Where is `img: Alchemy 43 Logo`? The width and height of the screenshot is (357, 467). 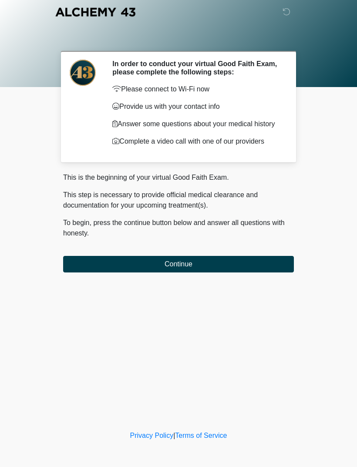 img: Alchemy 43 Logo is located at coordinates (95, 12).